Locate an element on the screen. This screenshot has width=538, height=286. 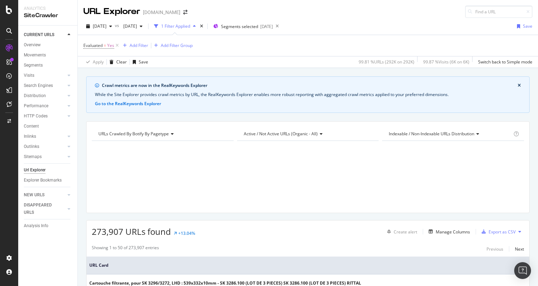
div: Clear is located at coordinates (122, 62).